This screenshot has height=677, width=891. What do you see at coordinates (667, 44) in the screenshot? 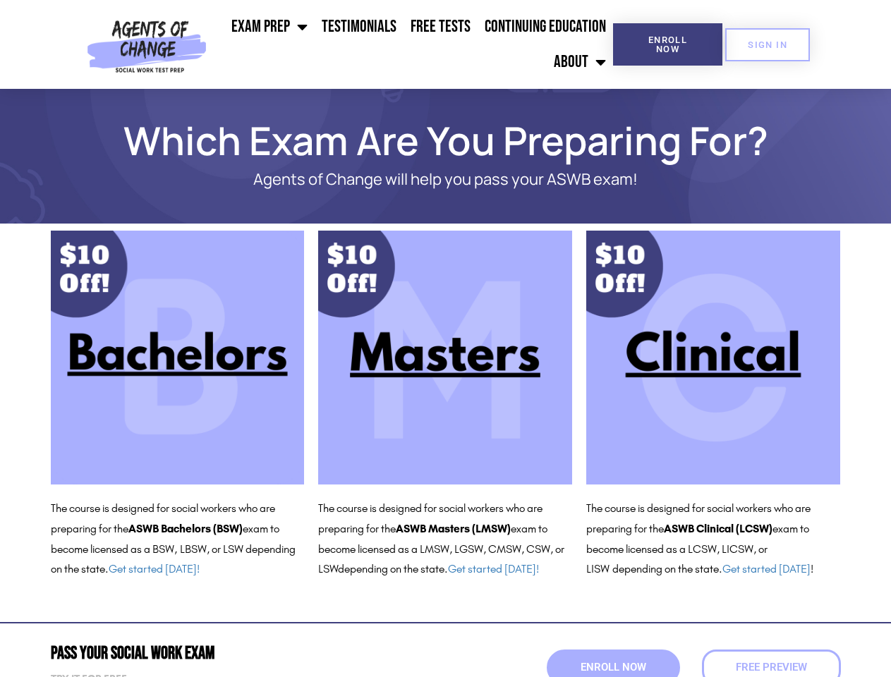
I see `a: Enroll Now` at bounding box center [667, 44].